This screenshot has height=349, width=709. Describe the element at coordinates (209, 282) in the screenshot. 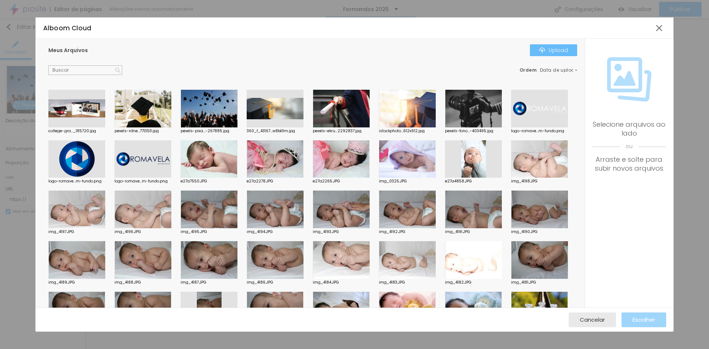

I see `div: img_4187.JPG` at that location.